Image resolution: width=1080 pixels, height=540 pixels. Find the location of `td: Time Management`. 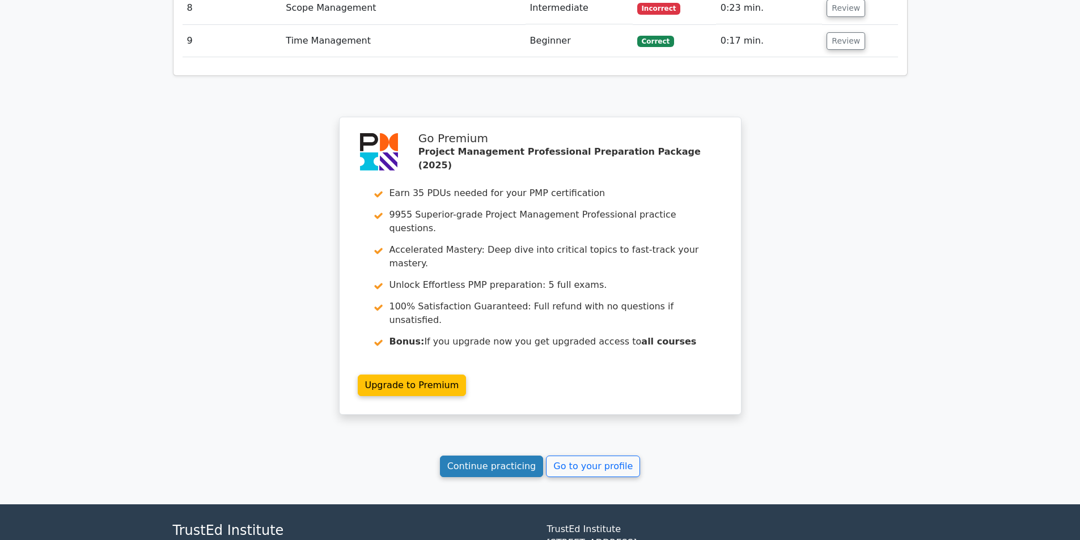

td: Time Management is located at coordinates (403, 41).